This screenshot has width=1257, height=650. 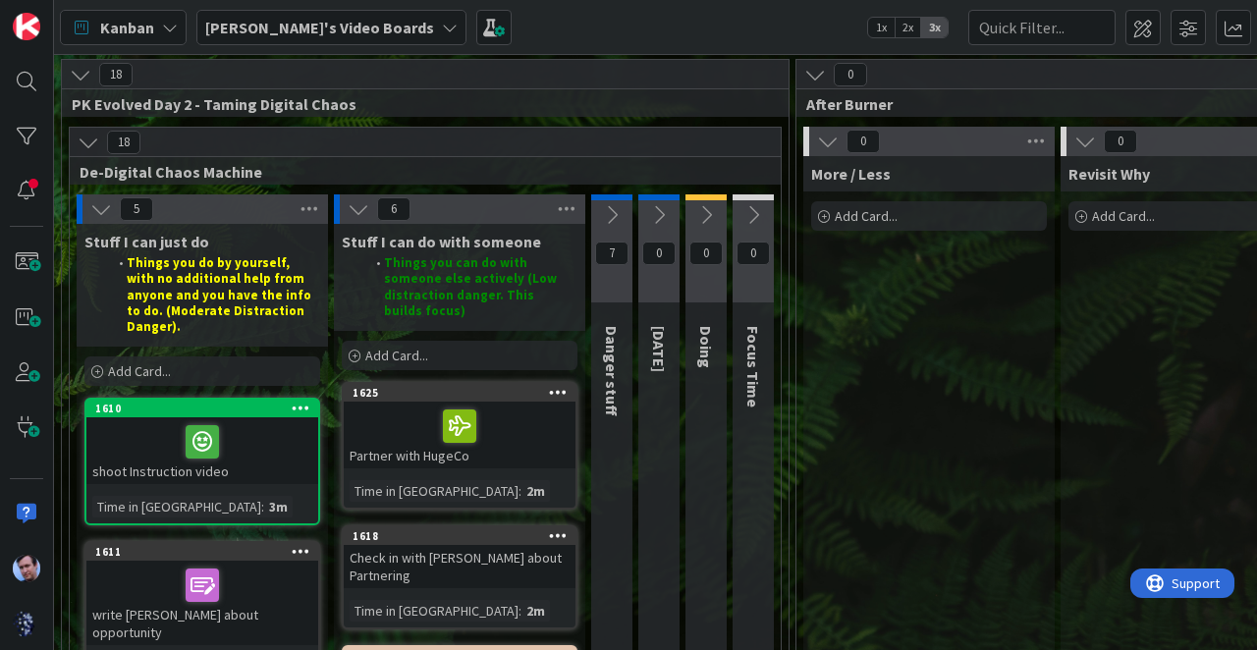 I want to click on img: Visit kanbanzone.com, so click(x=27, y=27).